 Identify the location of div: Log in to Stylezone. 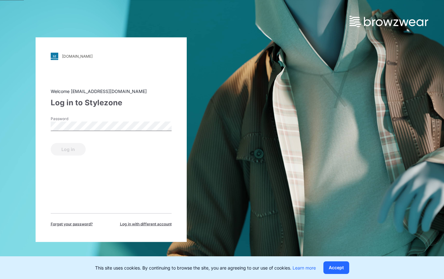
(111, 102).